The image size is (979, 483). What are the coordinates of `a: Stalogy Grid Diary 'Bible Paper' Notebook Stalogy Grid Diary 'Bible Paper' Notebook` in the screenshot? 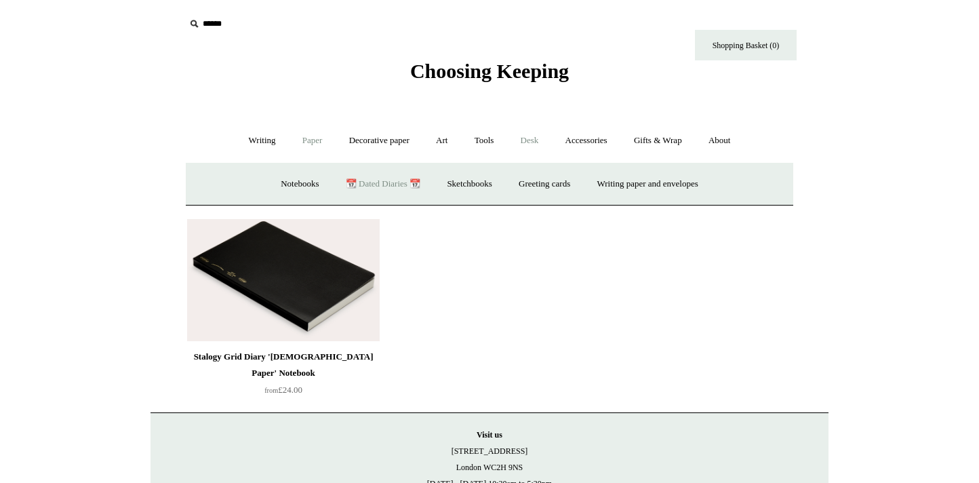 It's located at (284, 280).